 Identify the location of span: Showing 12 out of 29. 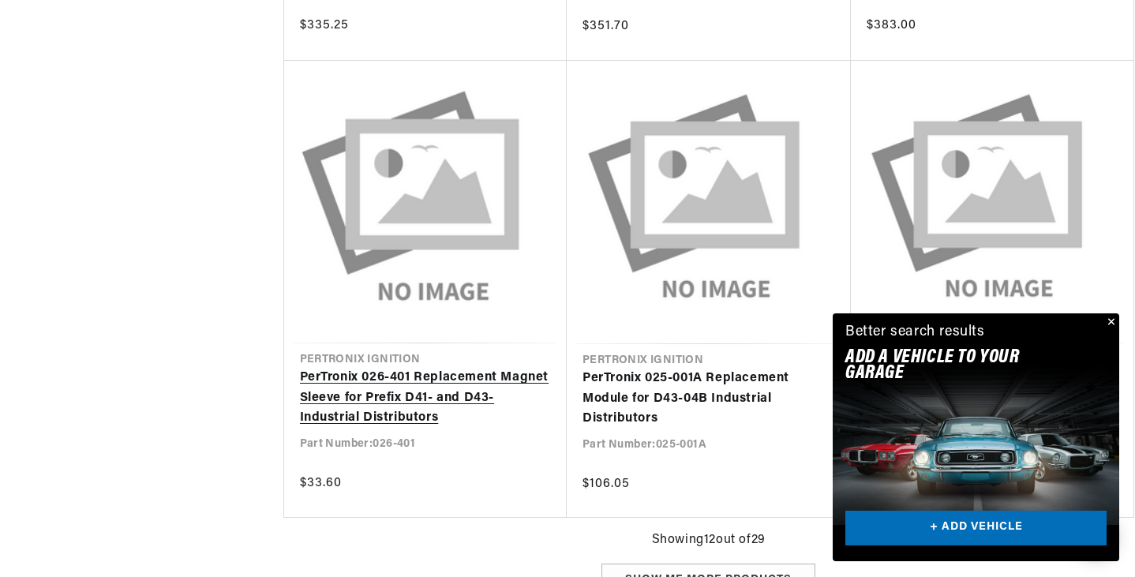
(709, 541).